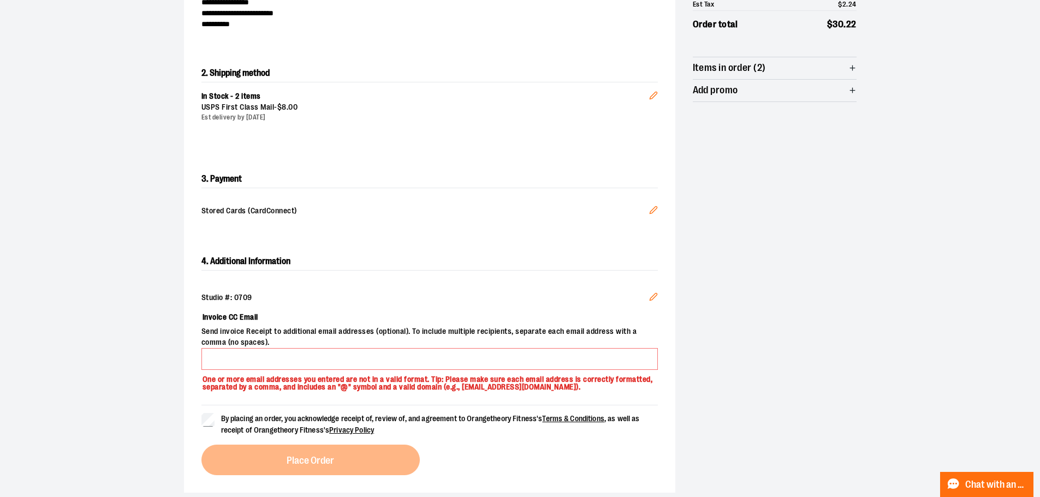 The width and height of the screenshot is (1040, 497). What do you see at coordinates (425, 212) in the screenshot?
I see `span: Stored Cards (CardConnect)` at bounding box center [425, 212].